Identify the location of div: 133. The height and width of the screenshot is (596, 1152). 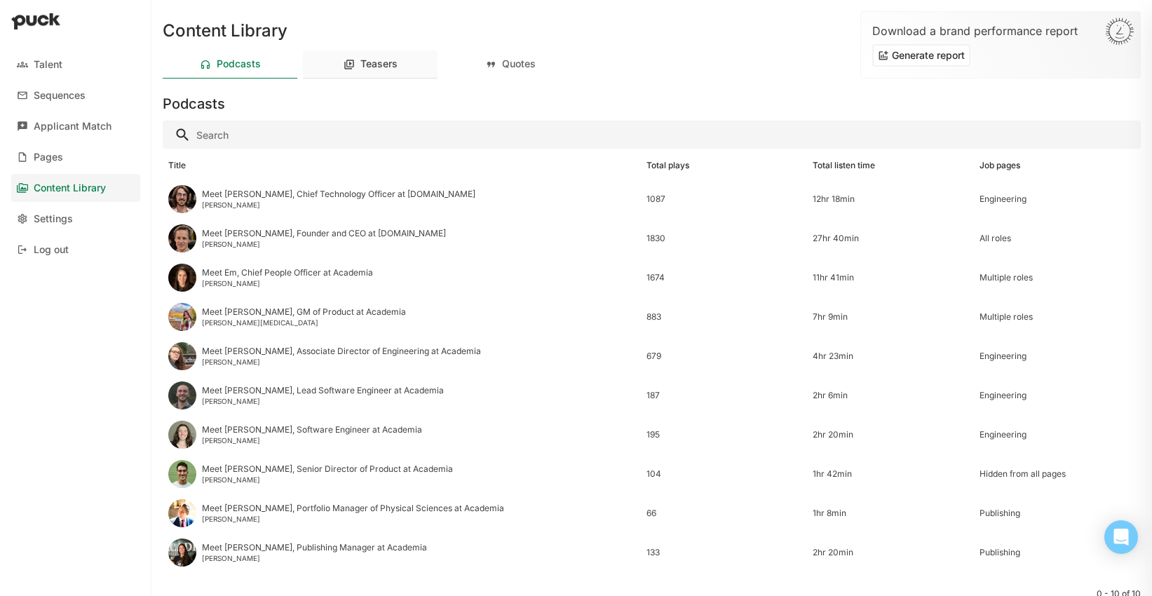
(724, 552).